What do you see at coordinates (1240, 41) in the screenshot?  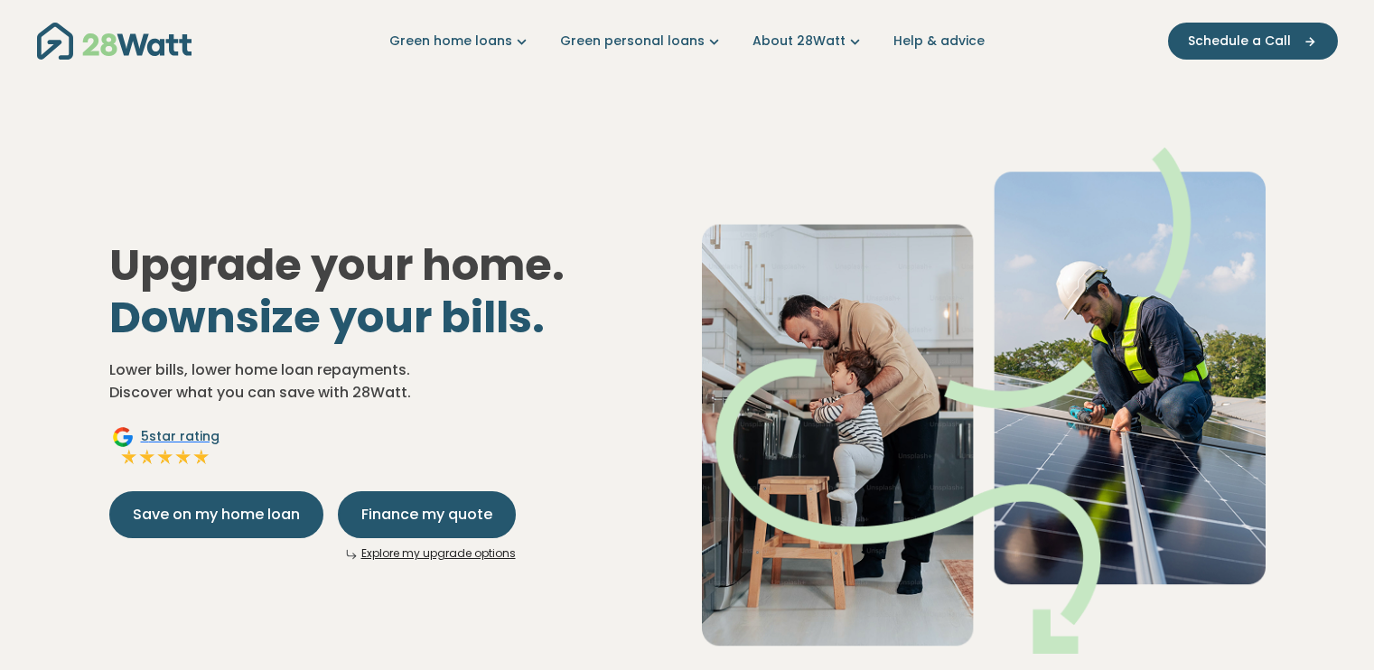 I see `span: Schedule a Call` at bounding box center [1240, 41].